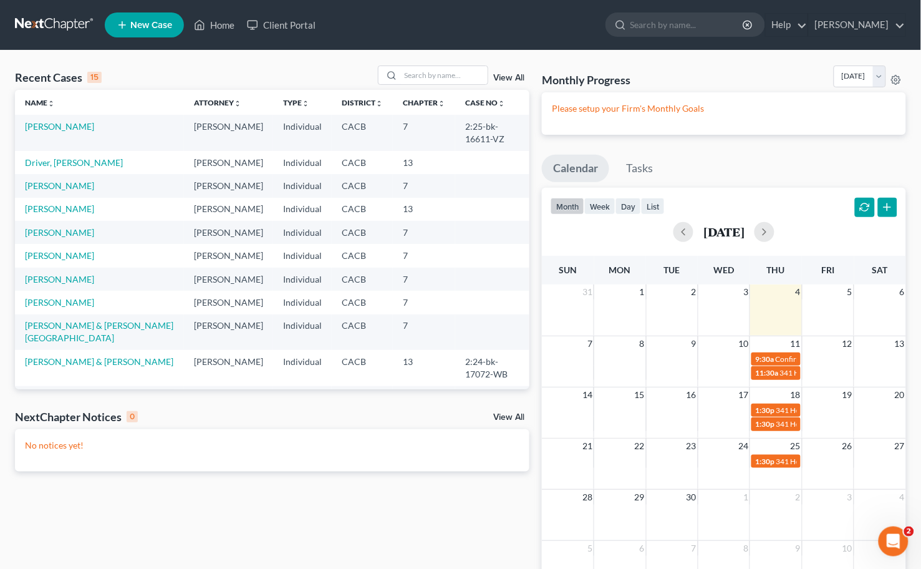 Image resolution: width=921 pixels, height=569 pixels. What do you see at coordinates (827, 269) in the screenshot?
I see `span: Fri` at bounding box center [827, 269].